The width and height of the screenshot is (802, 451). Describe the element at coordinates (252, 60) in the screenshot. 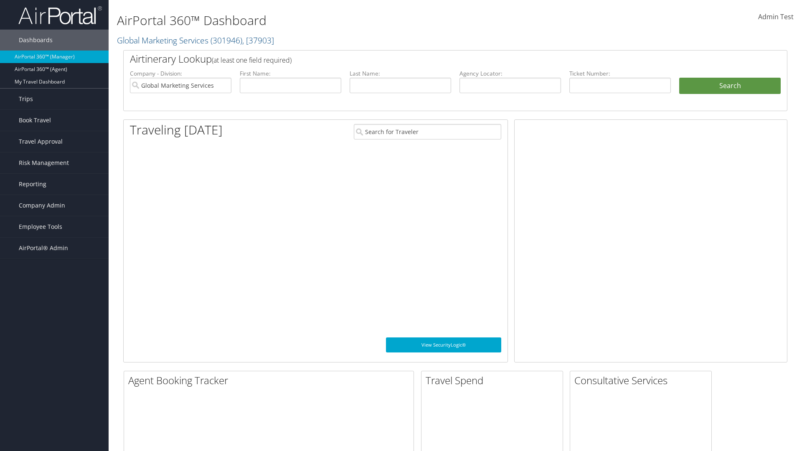

I see `span: (at least one field required)` at that location.